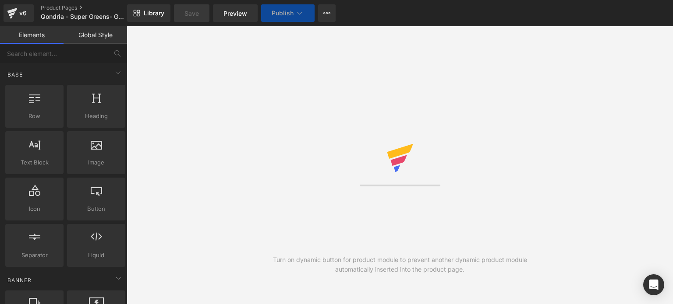  Describe the element at coordinates (15, 74) in the screenshot. I see `span: Base` at that location.